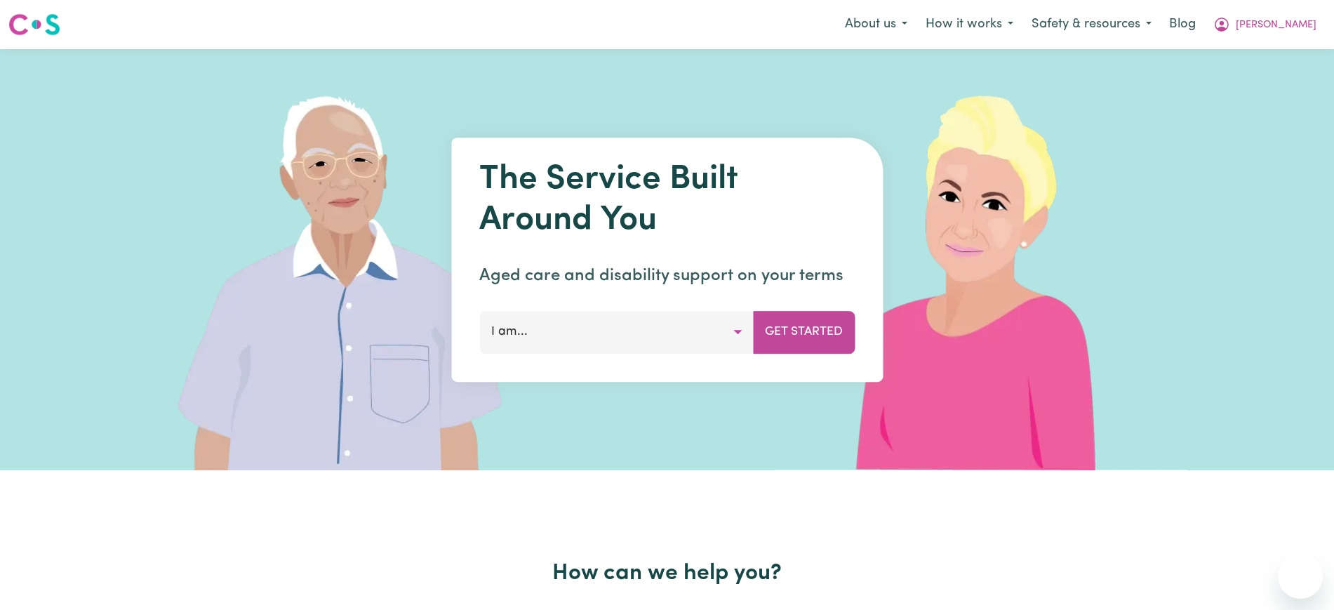 The width and height of the screenshot is (1334, 610). What do you see at coordinates (1182, 25) in the screenshot?
I see `a: Blog` at bounding box center [1182, 25].